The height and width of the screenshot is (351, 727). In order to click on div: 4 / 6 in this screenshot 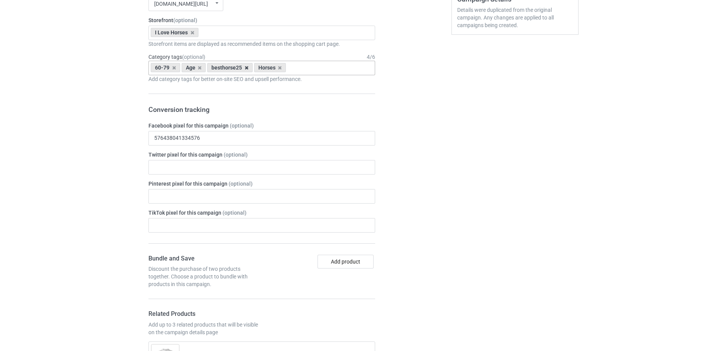, I will do `click(371, 57)`.